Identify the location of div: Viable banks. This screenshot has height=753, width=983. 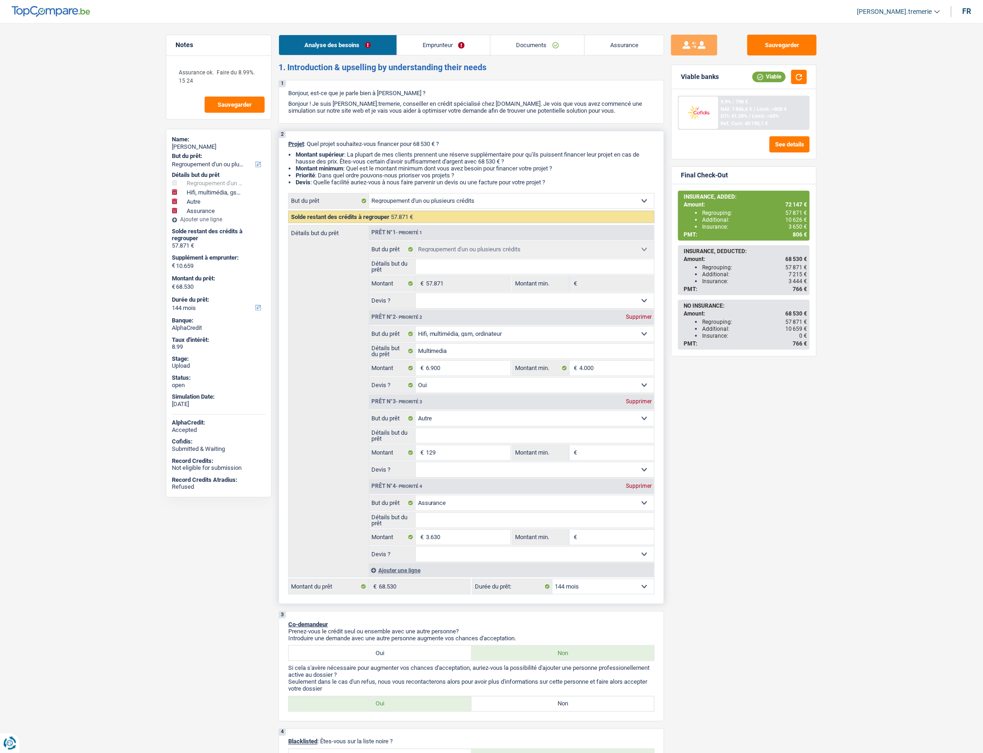
(700, 77).